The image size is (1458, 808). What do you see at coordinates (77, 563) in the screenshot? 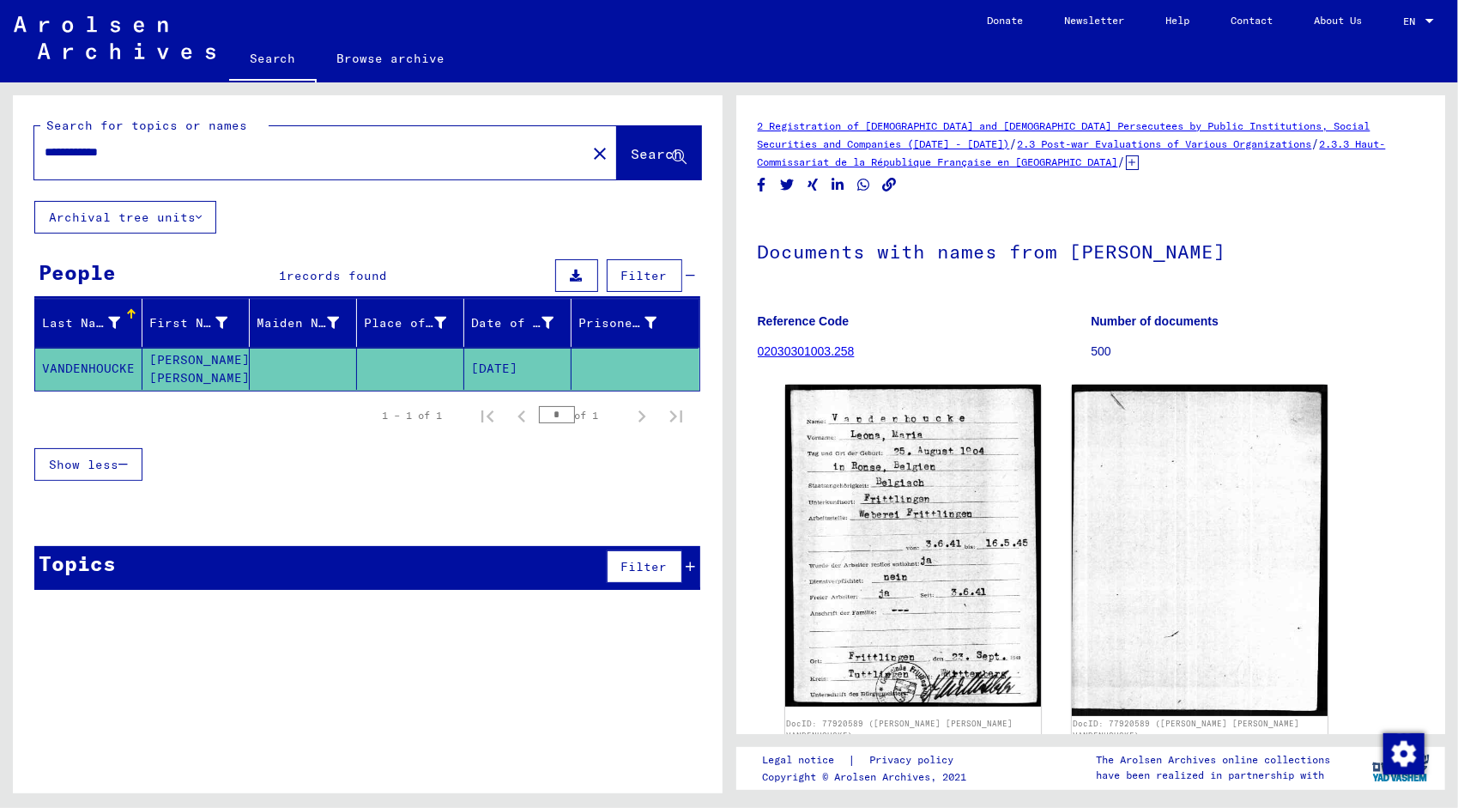
I see `div: Topics` at bounding box center [77, 563].